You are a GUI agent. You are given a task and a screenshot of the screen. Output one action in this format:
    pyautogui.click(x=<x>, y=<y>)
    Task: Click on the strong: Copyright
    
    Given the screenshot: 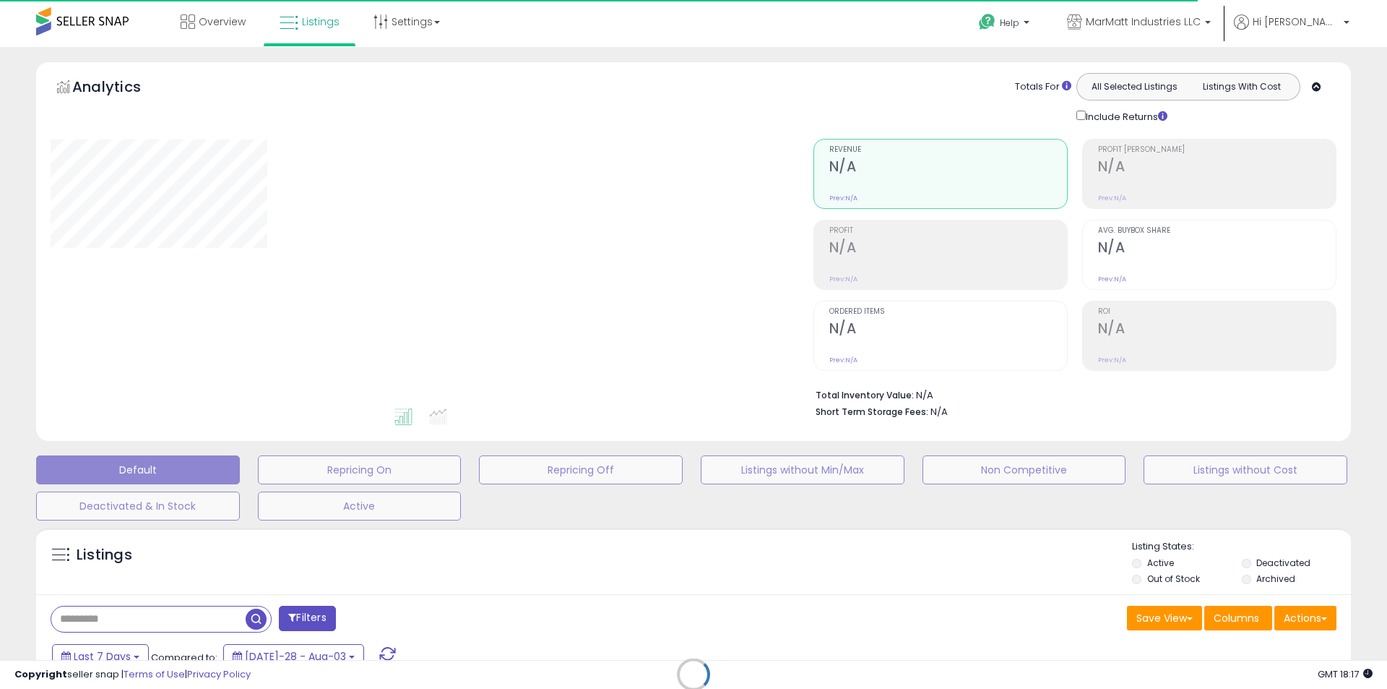 What is the action you would take?
    pyautogui.click(x=40, y=673)
    